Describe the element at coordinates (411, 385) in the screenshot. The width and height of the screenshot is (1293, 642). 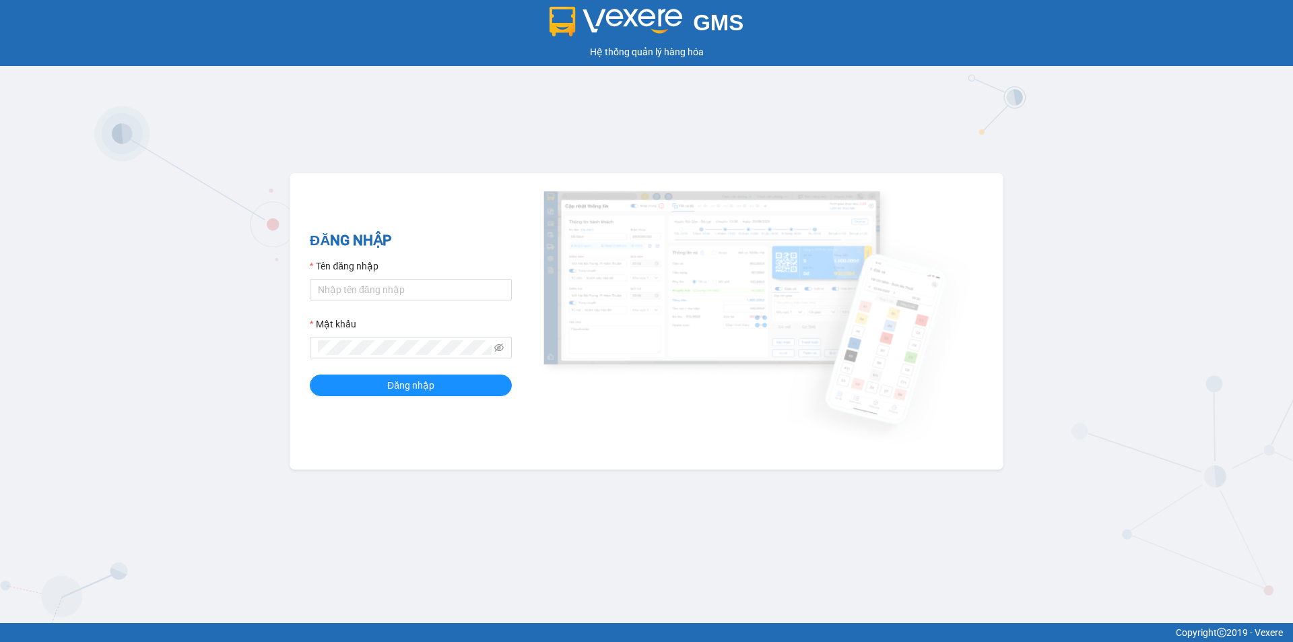
I see `span: Đăng nhập` at that location.